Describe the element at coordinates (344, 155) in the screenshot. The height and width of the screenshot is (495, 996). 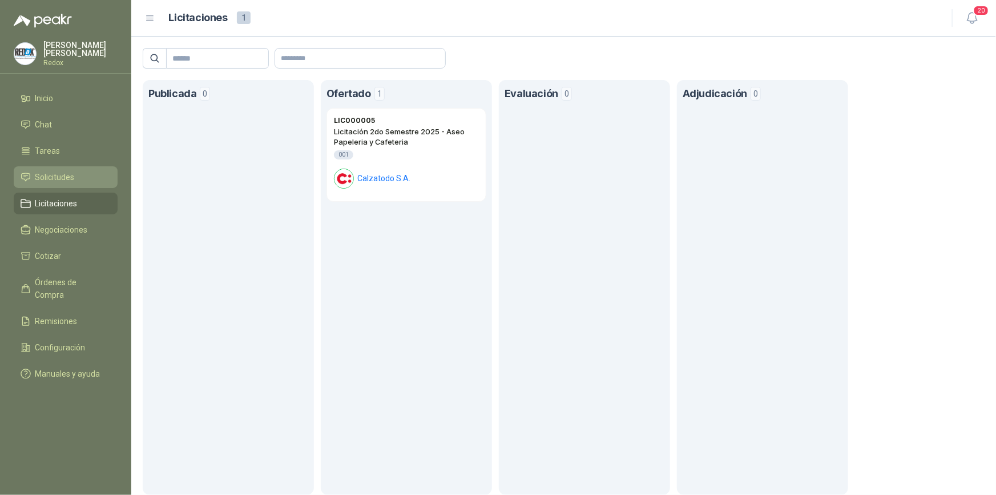
I see `div: 001` at that location.